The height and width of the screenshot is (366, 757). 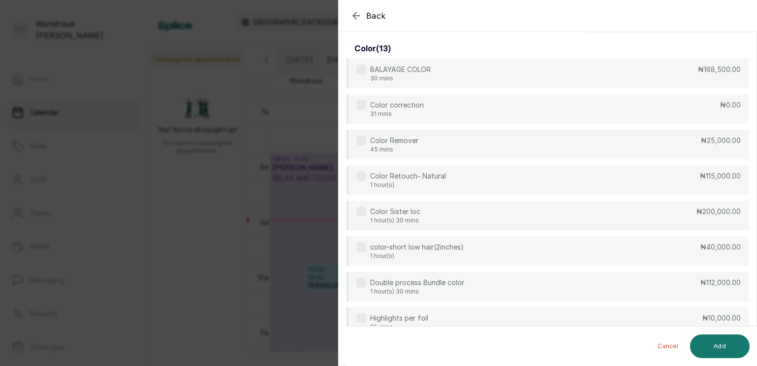 What do you see at coordinates (394, 140) in the screenshot?
I see `p: Color Remover` at bounding box center [394, 140].